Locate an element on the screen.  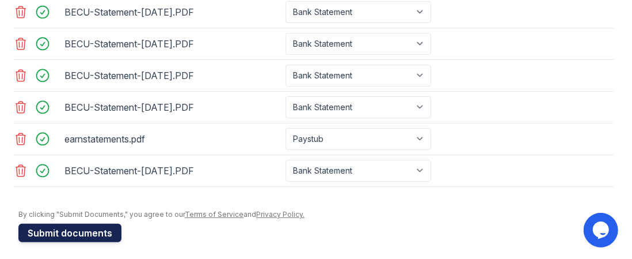
div: By clicking "Submit Documents," you agree to our and is located at coordinates (316, 214).